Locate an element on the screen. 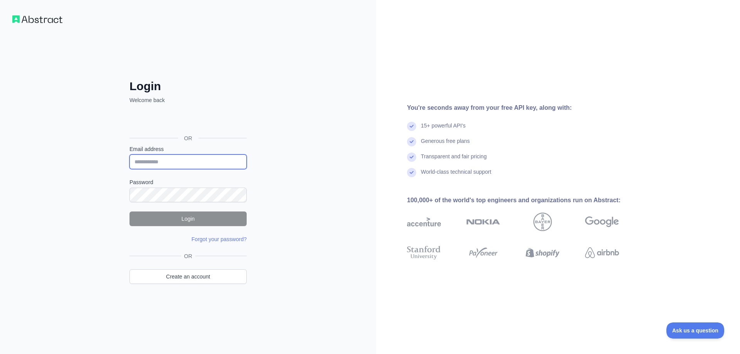  div: World-class technical support is located at coordinates (456, 176).